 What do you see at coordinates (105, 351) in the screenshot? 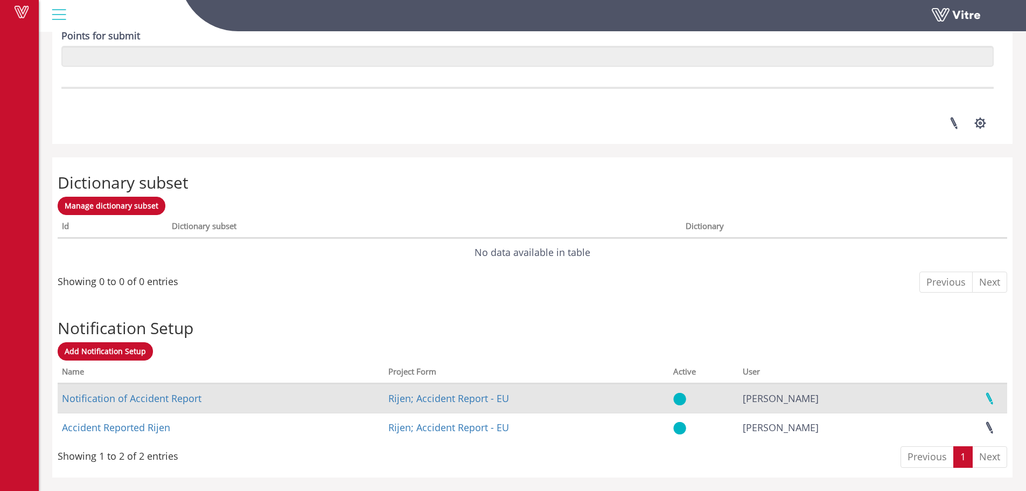
I see `span: Add Notification Setup` at bounding box center [105, 351].